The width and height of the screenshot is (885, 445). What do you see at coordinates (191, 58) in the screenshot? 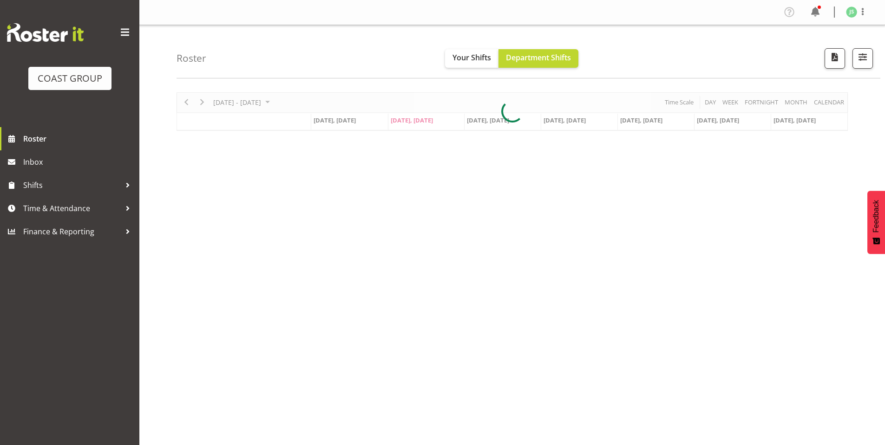
I see `h4: Roster` at bounding box center [191, 58].